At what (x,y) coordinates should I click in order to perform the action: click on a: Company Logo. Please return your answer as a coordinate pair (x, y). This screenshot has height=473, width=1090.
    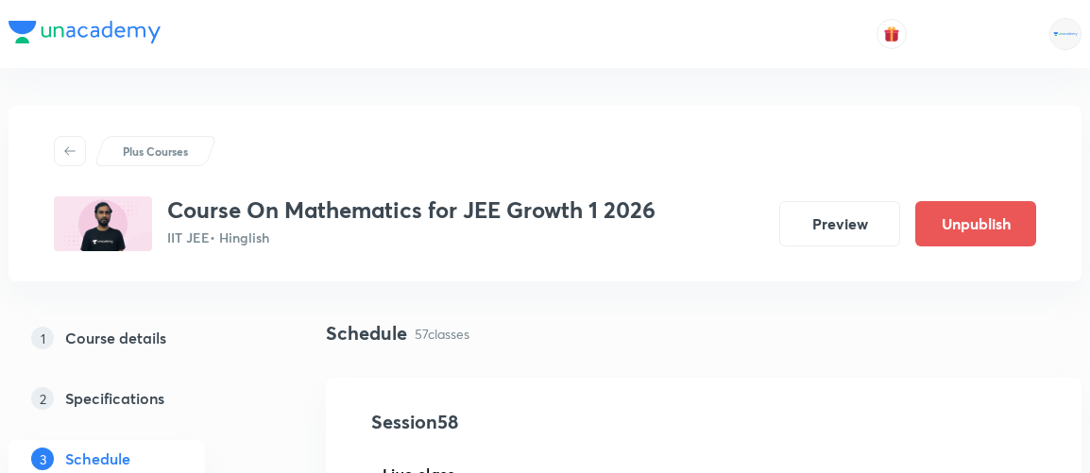
    Looking at the image, I should click on (84, 34).